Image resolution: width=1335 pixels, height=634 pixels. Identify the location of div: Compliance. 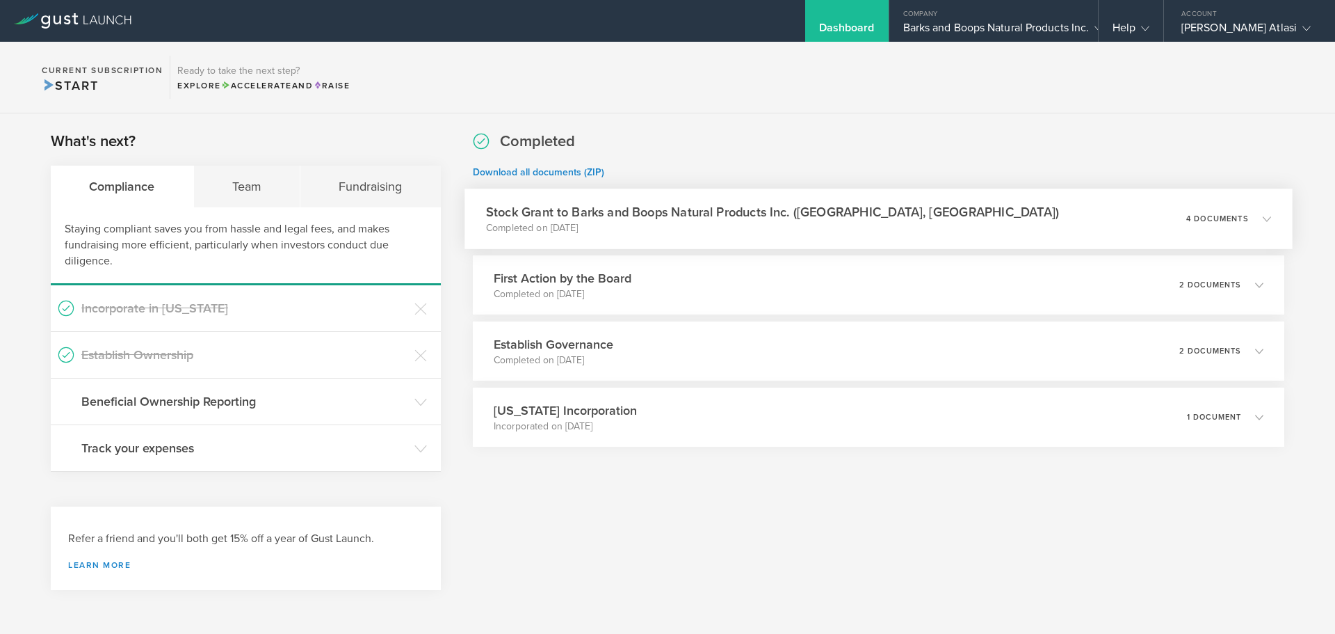
(122, 186).